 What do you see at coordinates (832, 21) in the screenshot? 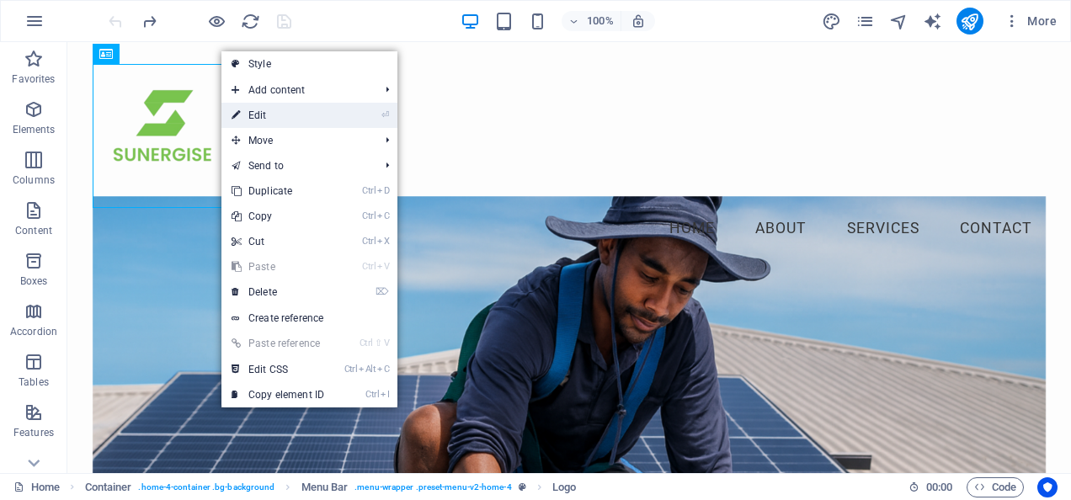
I see `button: design` at bounding box center [832, 21].